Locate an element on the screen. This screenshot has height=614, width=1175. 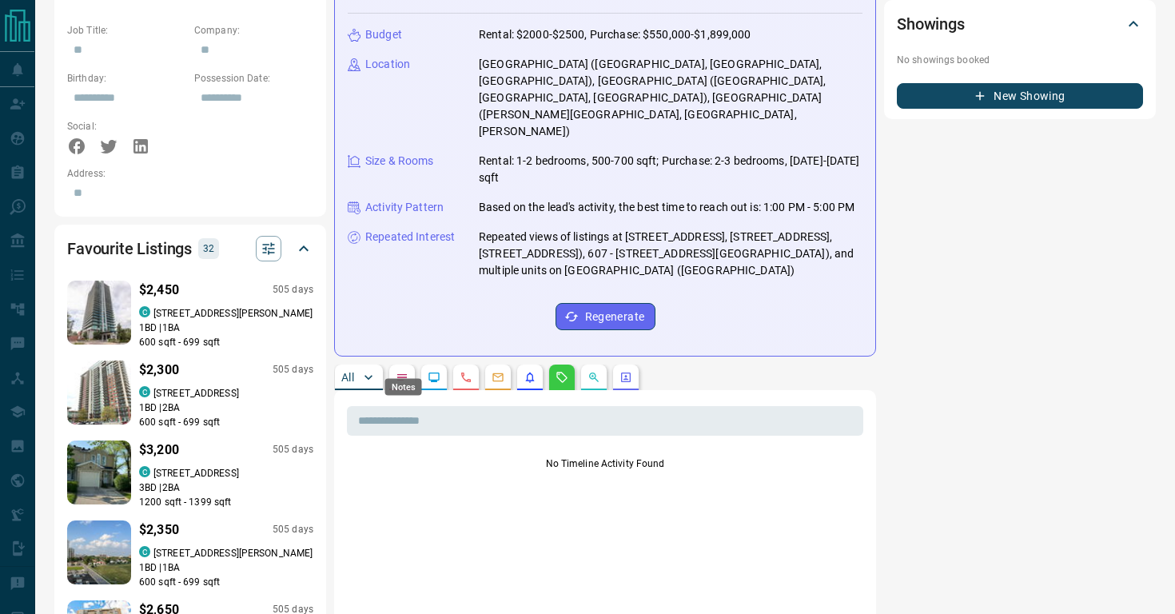
p: No Timeline Activity Found is located at coordinates (605, 464).